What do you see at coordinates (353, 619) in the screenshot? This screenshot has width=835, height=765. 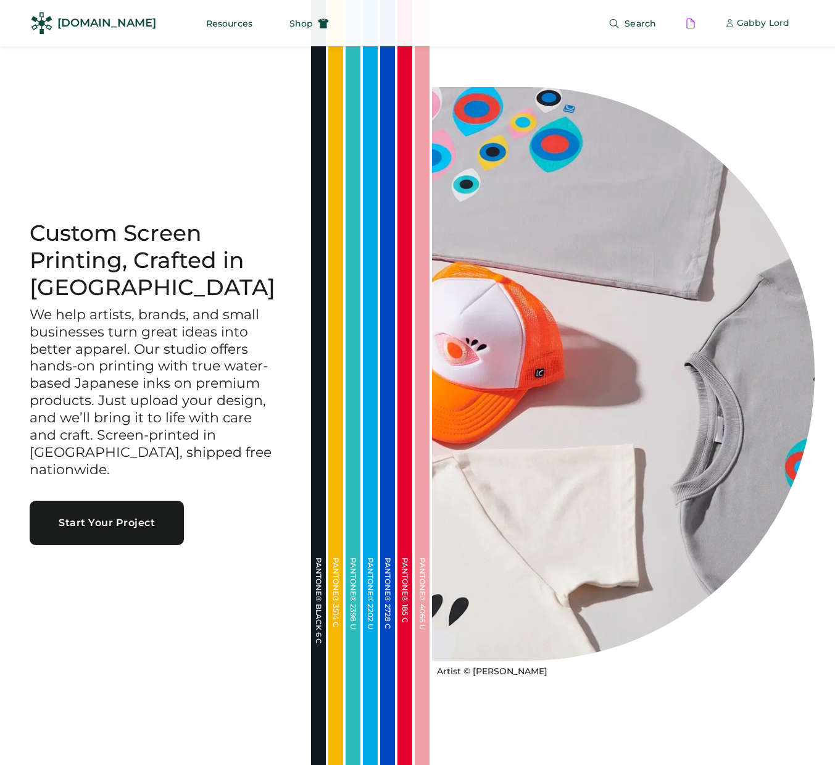 I see `div: PANTONE® 2398 U` at bounding box center [353, 619].